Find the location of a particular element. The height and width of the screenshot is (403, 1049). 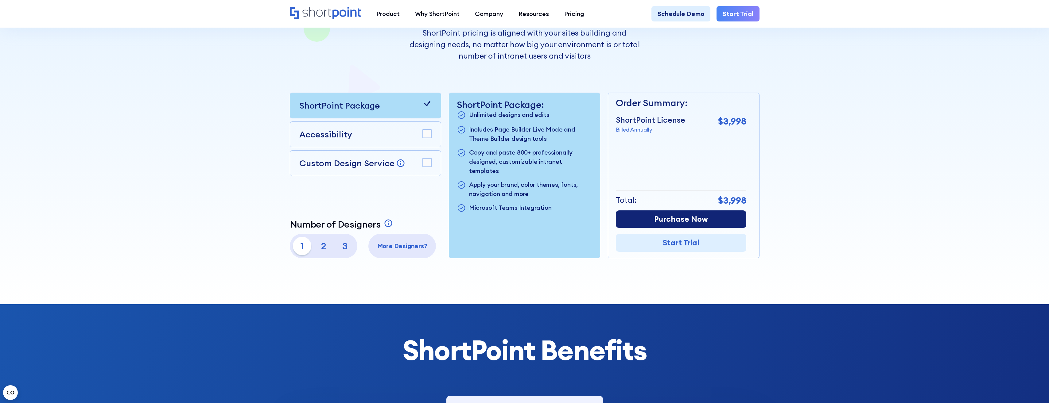

p: Billed Annually is located at coordinates (650, 130).